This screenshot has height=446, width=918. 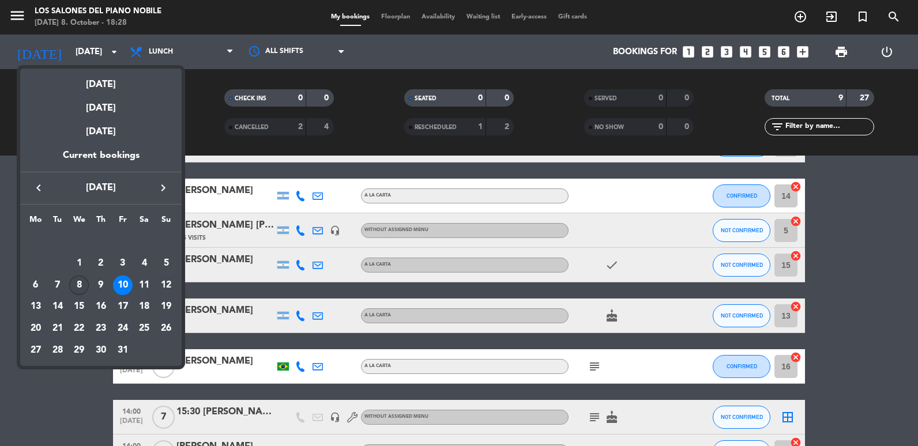 What do you see at coordinates (101, 329) in the screenshot?
I see `div: 23` at bounding box center [101, 329].